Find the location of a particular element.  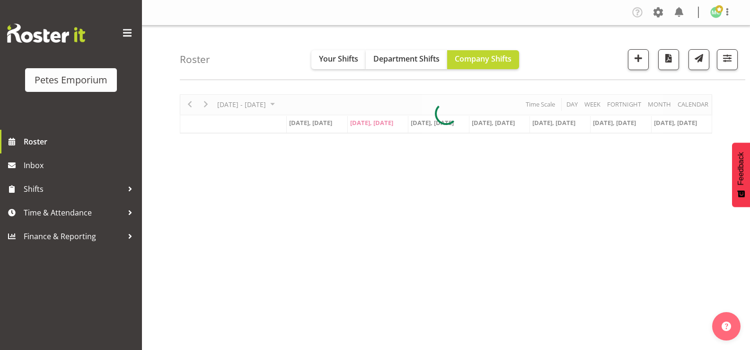

img: Rosterit website logo is located at coordinates (46, 33).